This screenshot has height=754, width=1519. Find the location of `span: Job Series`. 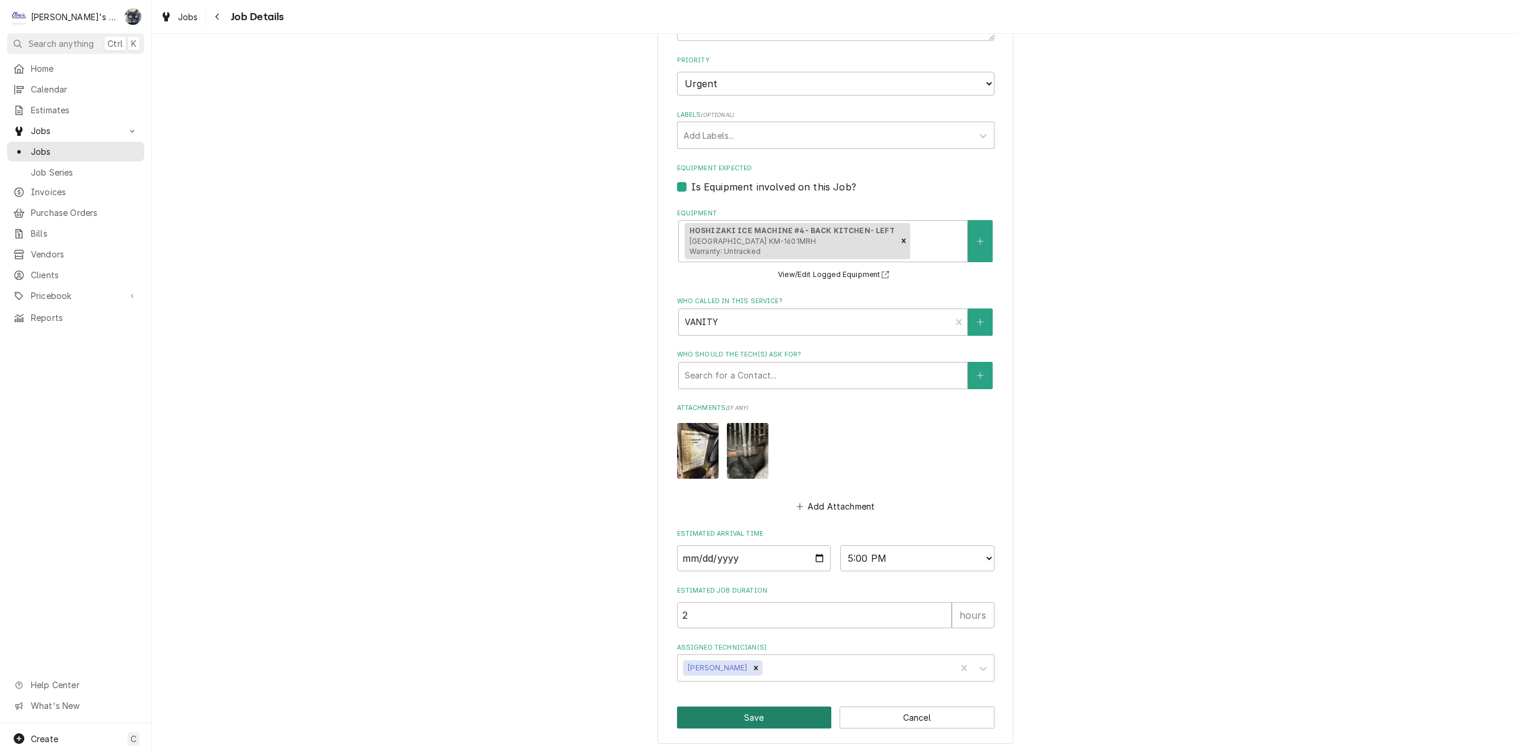

span: Job Series is located at coordinates (84, 172).